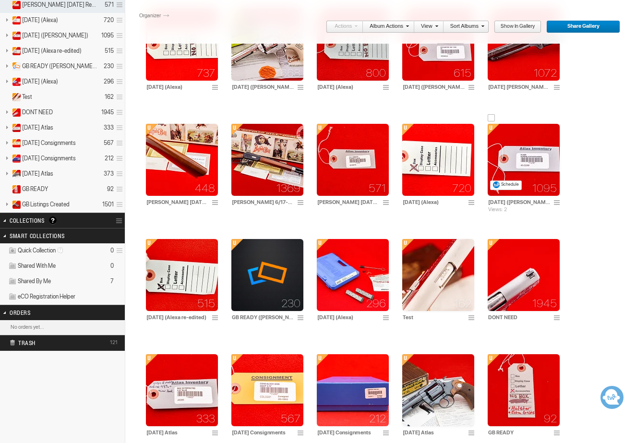  Describe the element at coordinates (178, 87) in the screenshot. I see `input: 7/9/25 (Alexa)` at that location.